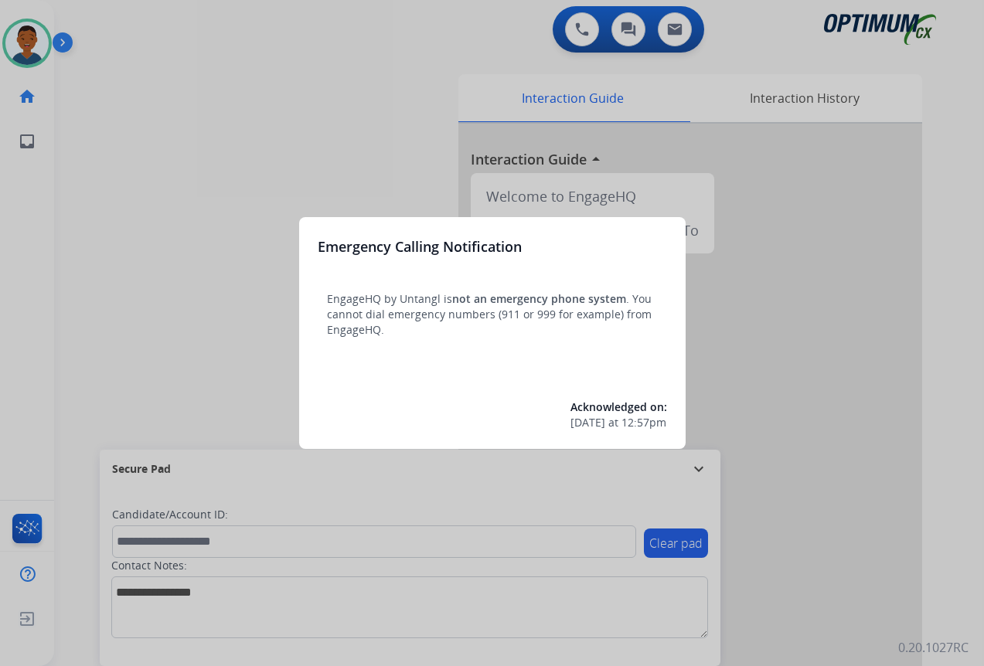  Describe the element at coordinates (492, 315) in the screenshot. I see `p: EngageHQ by Untangl is . You cannot dial emergency numbers (911 or 999 for example) from EngageHQ.` at that location.